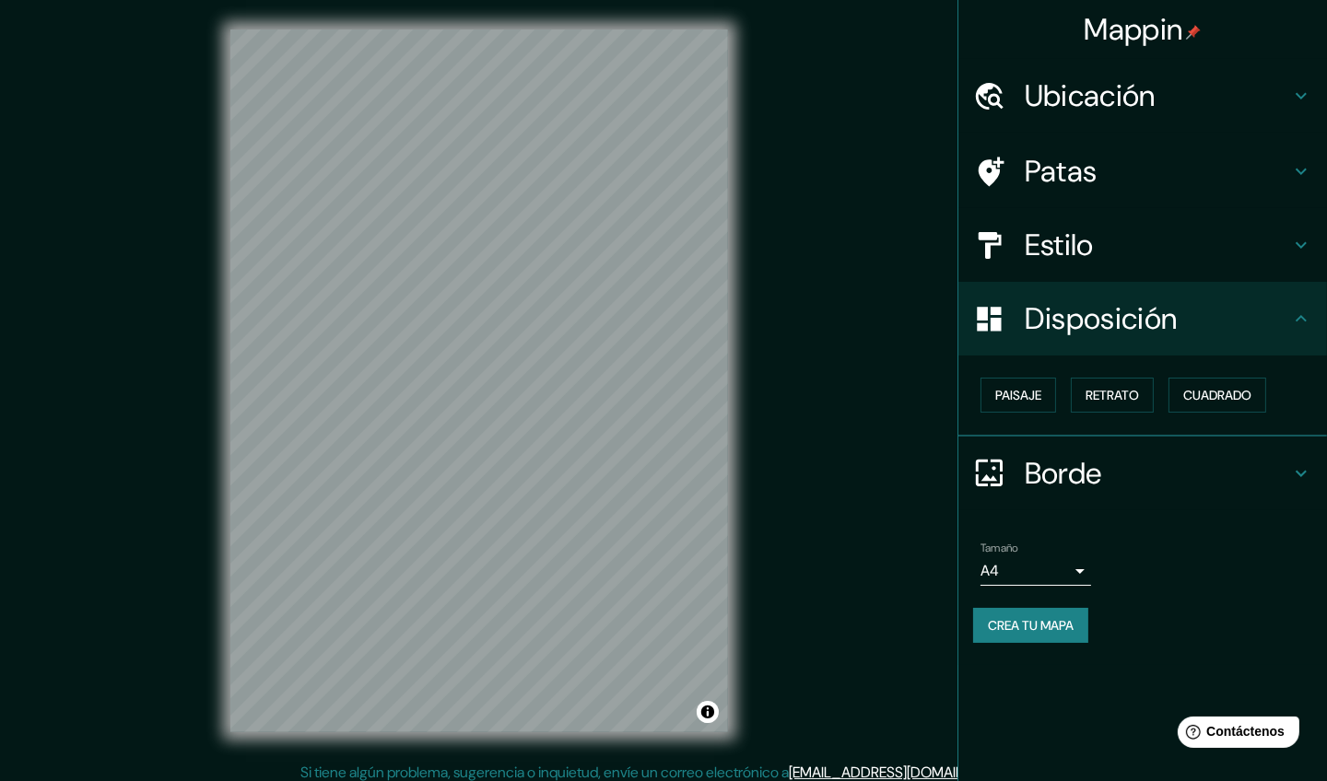  I want to click on button: Retrato, so click(1112, 395).